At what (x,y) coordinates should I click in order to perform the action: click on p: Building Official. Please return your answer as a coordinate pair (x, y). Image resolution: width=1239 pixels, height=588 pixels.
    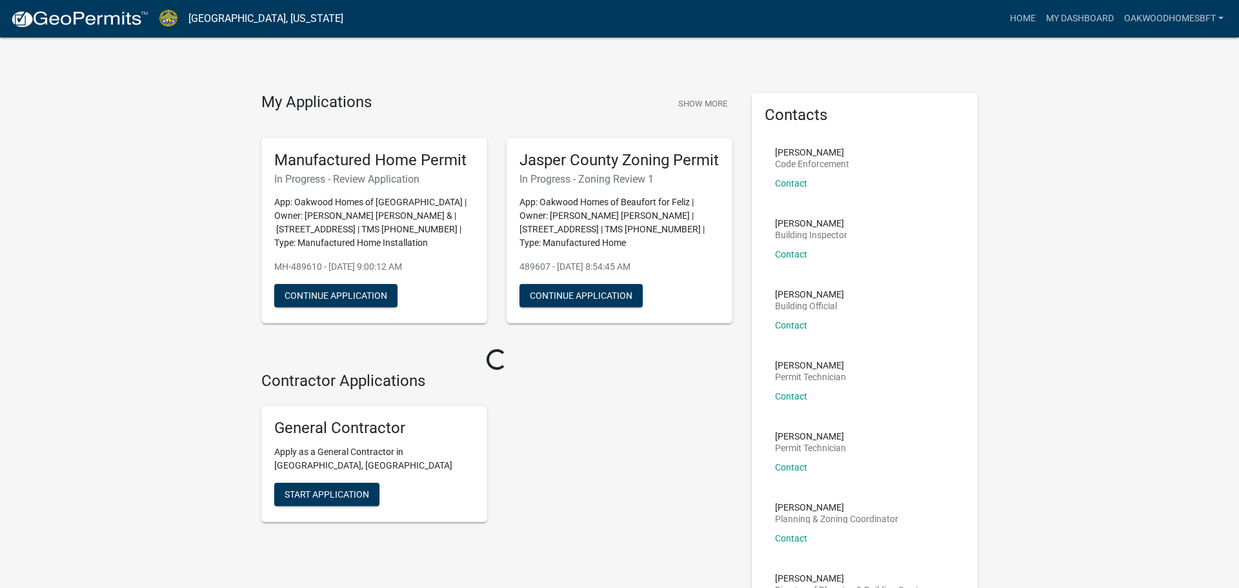
    Looking at the image, I should click on (809, 306).